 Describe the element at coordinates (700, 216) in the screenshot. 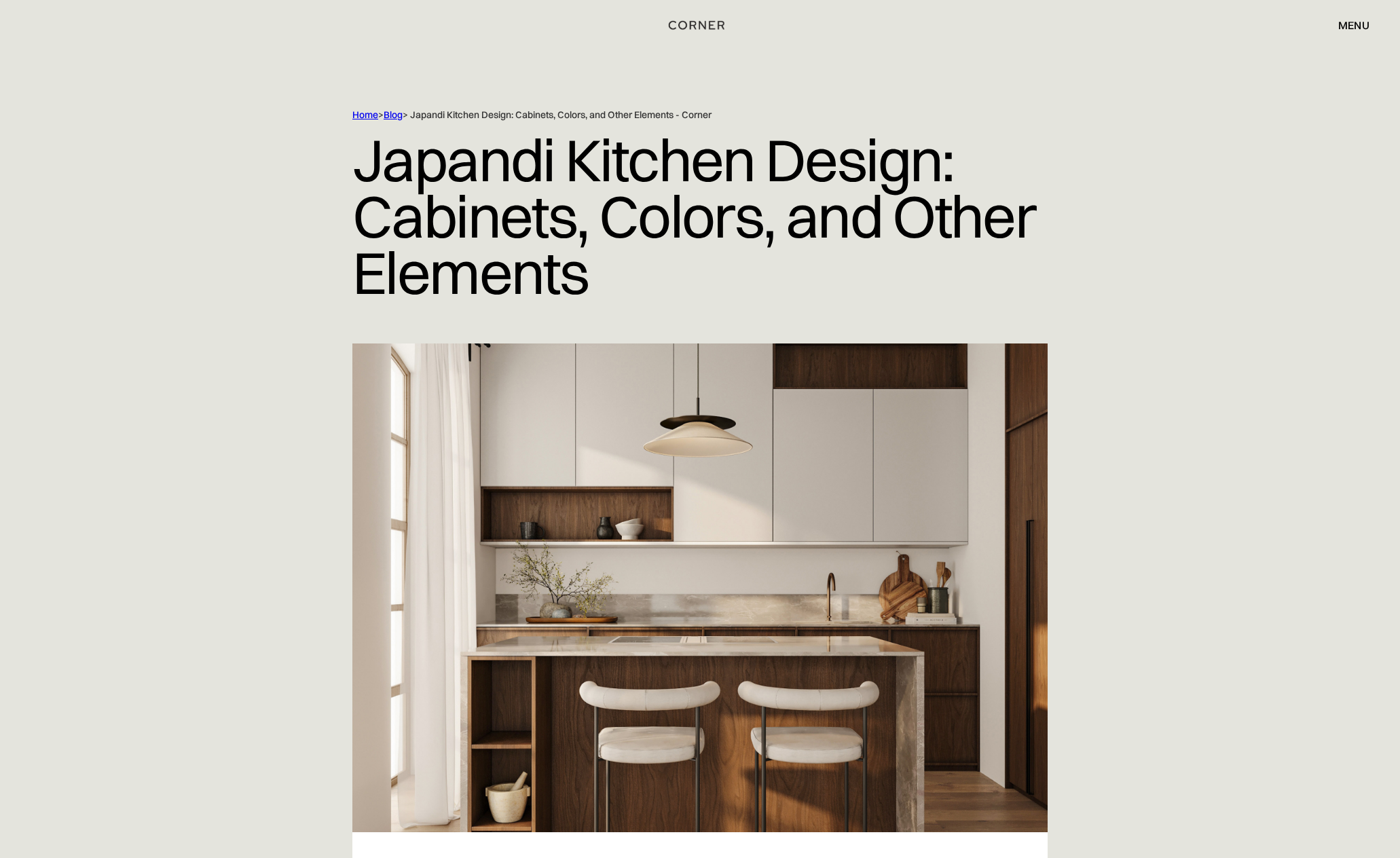

I see `h1: Japandi Kitchen Design: Cabinets, Colors, and Other Elements` at that location.